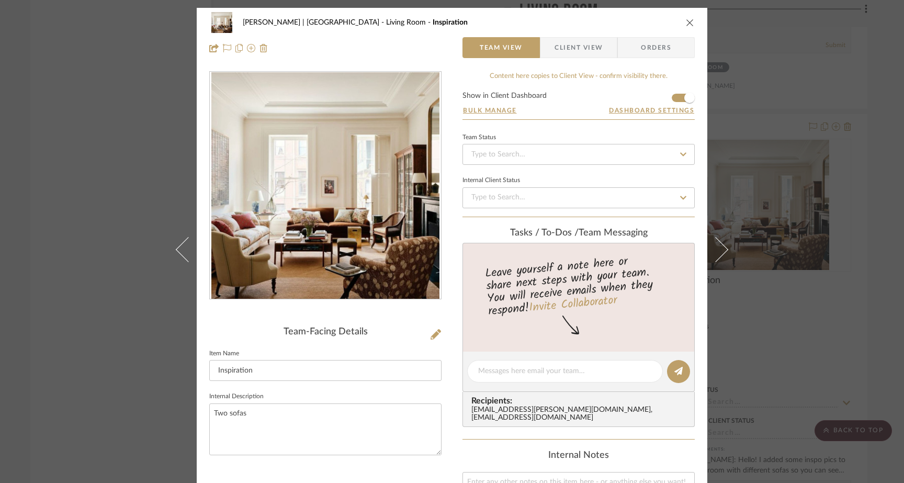  I want to click on img: Remove from project, so click(264, 48).